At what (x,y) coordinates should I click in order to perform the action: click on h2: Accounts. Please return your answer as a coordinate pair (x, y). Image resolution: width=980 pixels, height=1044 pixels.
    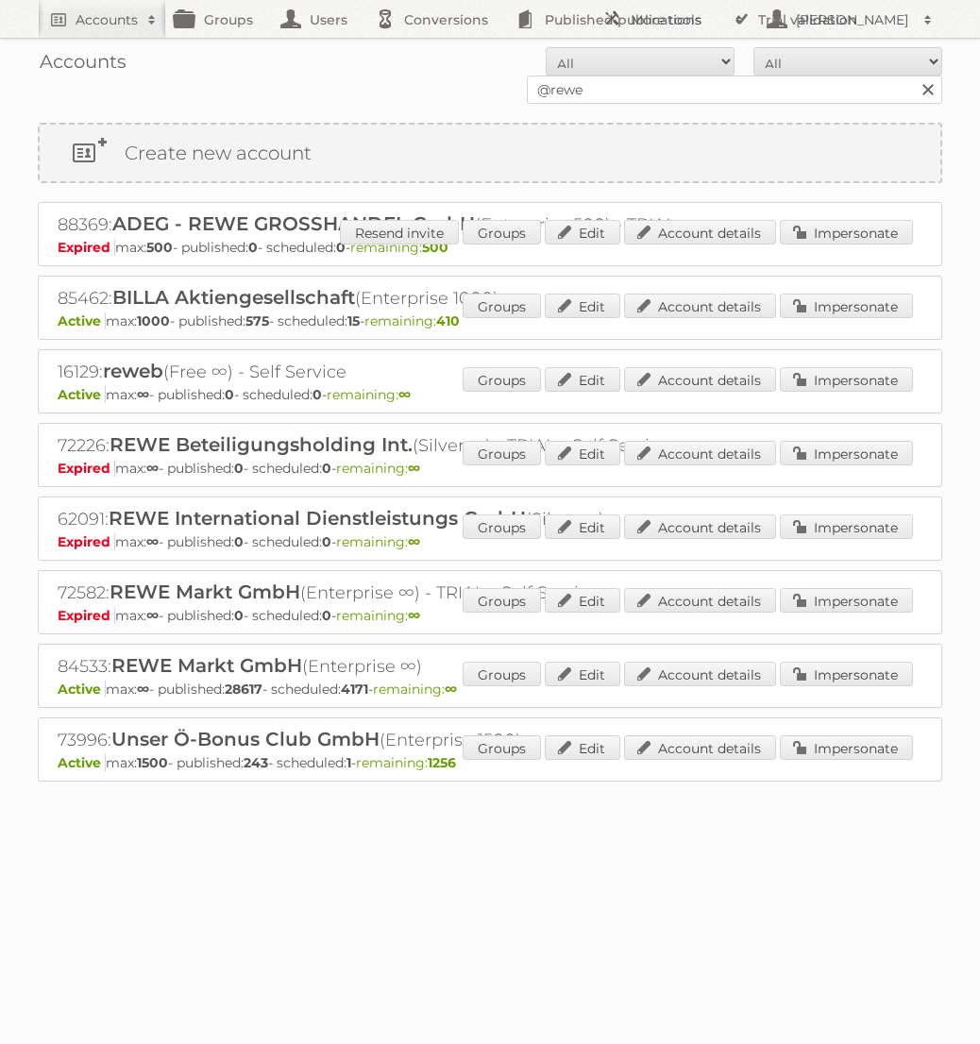
    Looking at the image, I should click on (107, 20).